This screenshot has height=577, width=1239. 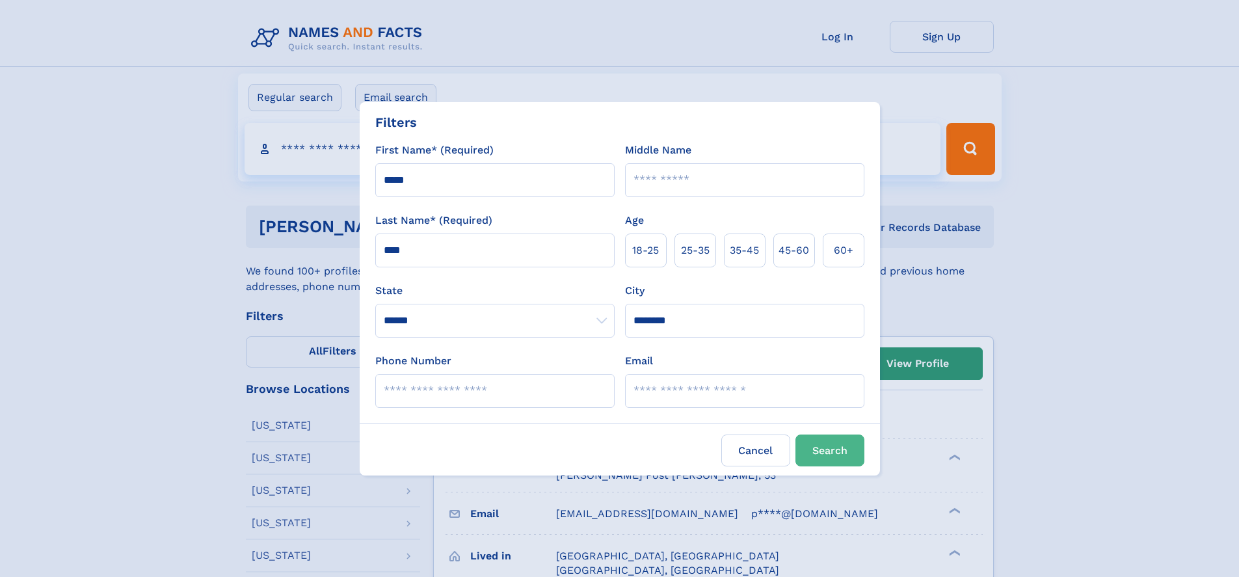 What do you see at coordinates (756, 450) in the screenshot?
I see `label: Cancel` at bounding box center [756, 450].